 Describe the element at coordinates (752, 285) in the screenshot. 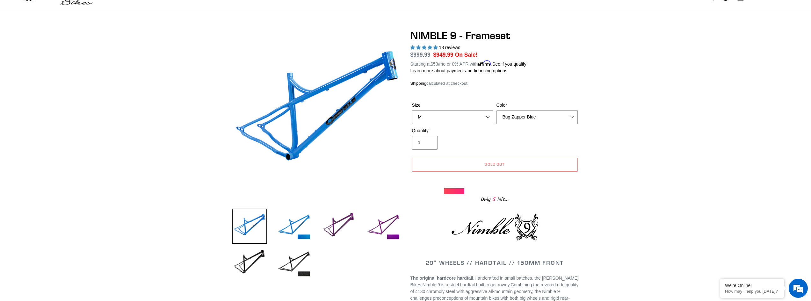

I see `div: We're Online!` at that location.